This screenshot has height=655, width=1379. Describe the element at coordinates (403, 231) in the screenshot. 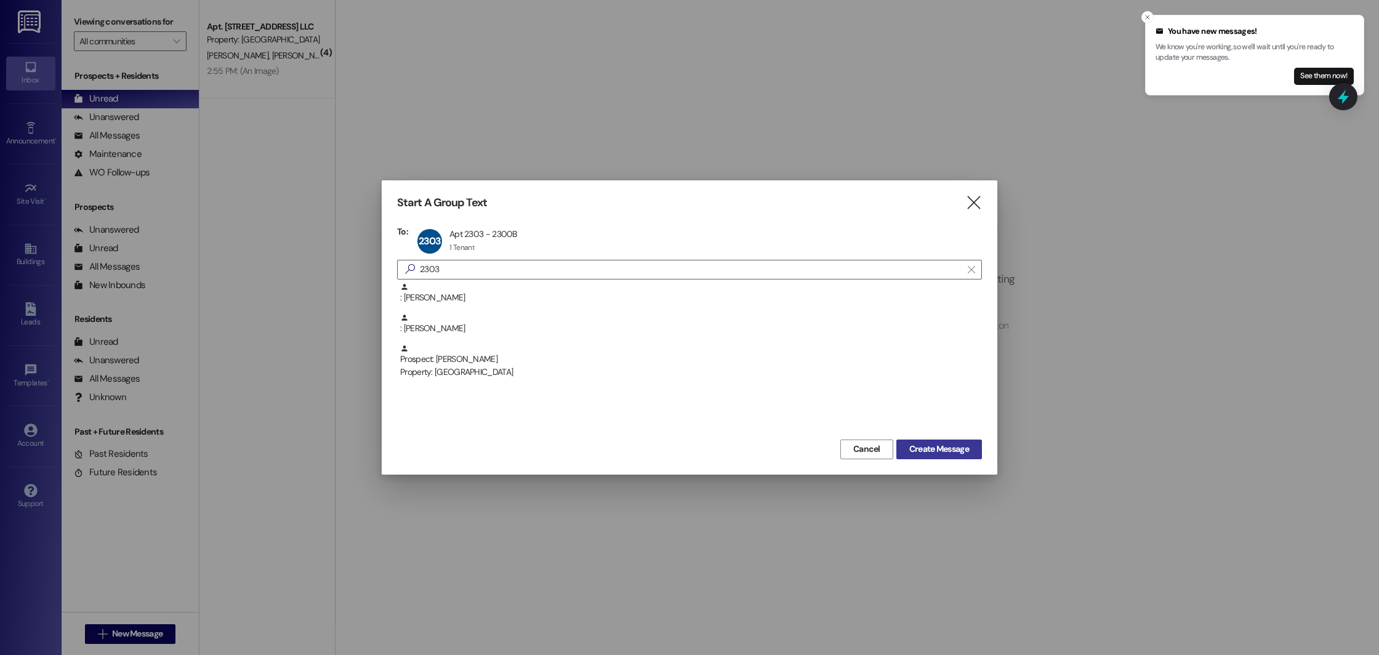

I see `h3: To:` at that location.